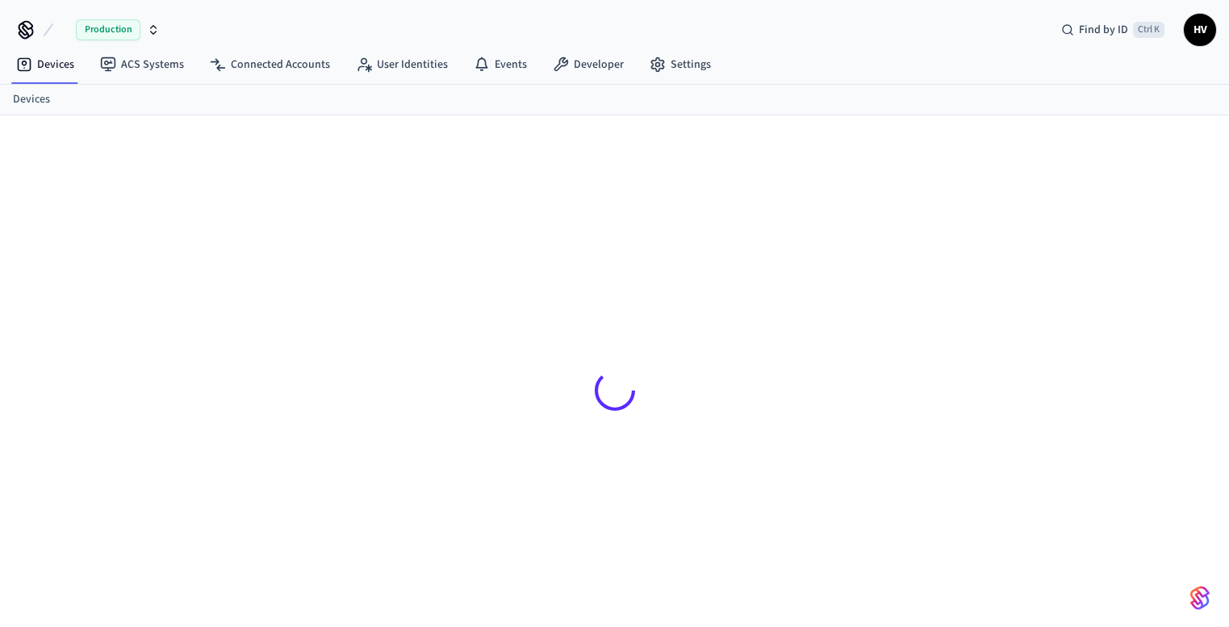  Describe the element at coordinates (680, 65) in the screenshot. I see `a: Settings` at that location.